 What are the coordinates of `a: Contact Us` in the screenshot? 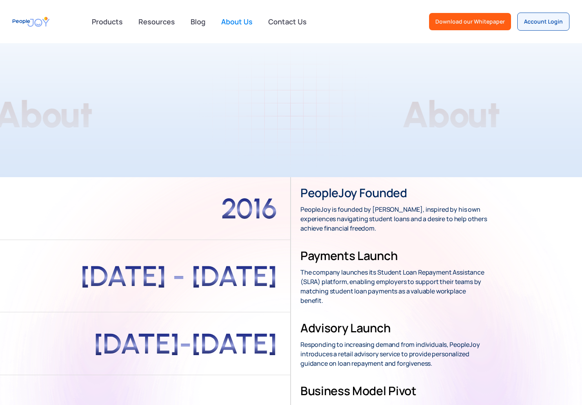 It's located at (288, 22).